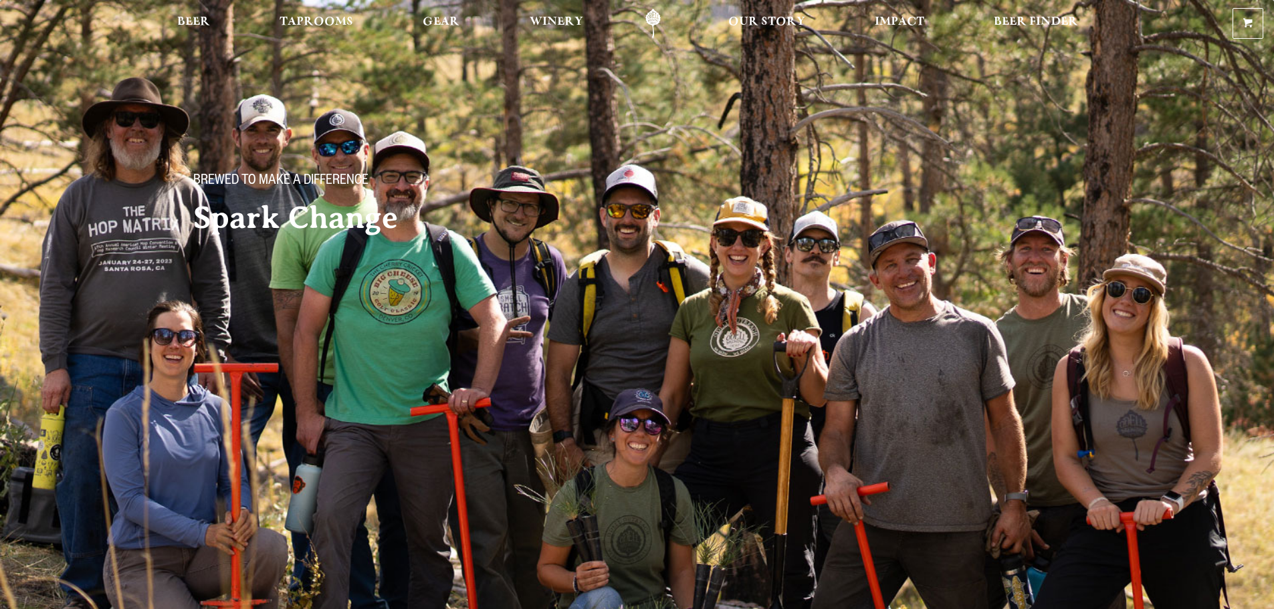 Image resolution: width=1274 pixels, height=609 pixels. What do you see at coordinates (556, 23) in the screenshot?
I see `a: Winery` at bounding box center [556, 23].